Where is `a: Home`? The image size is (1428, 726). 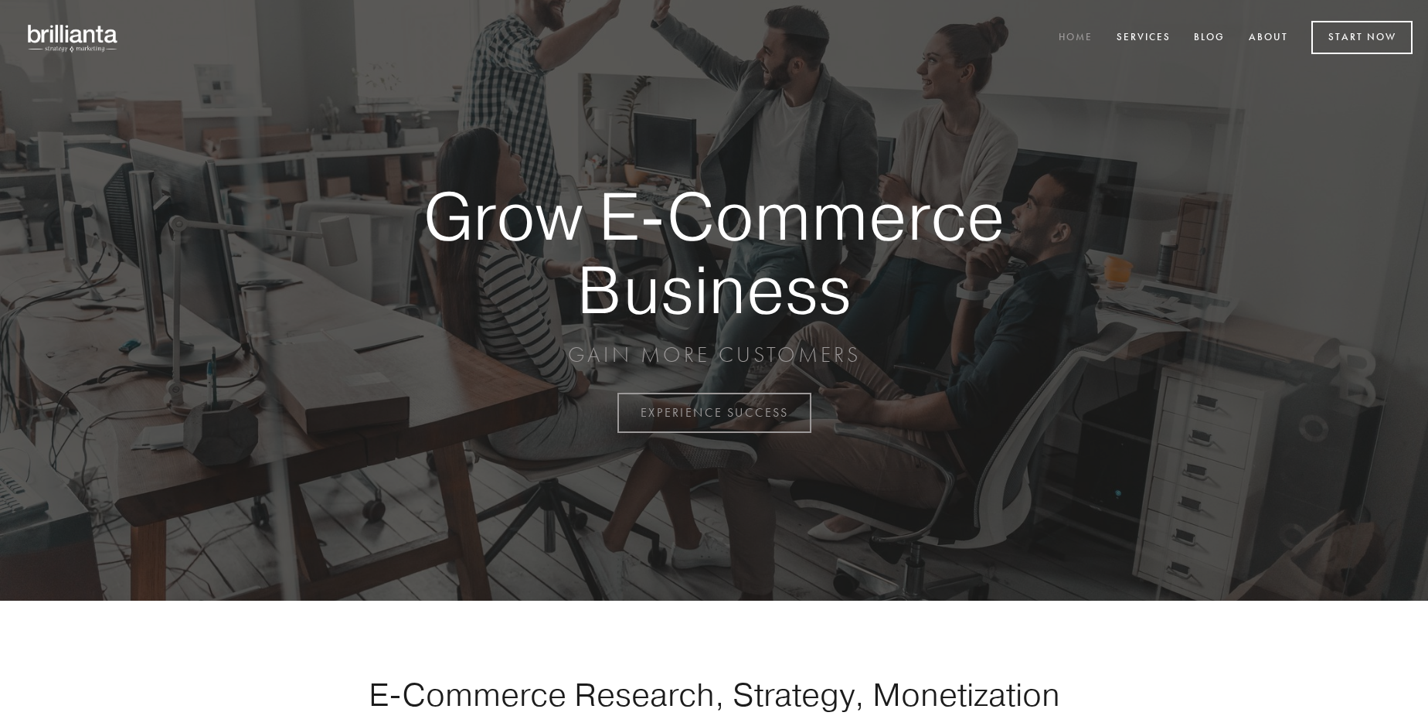
a: Home is located at coordinates (1076, 38).